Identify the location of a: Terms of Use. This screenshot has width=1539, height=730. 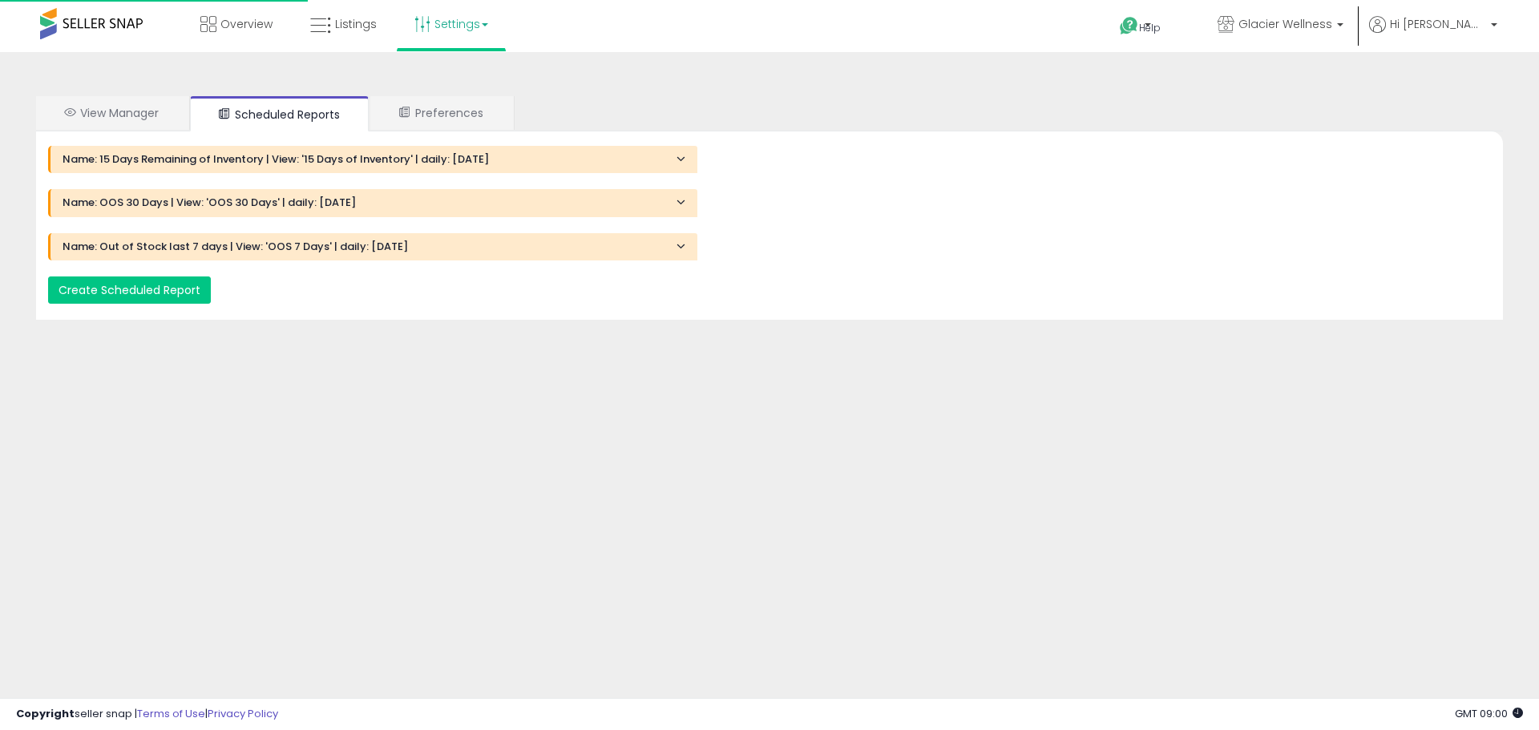
(171, 713).